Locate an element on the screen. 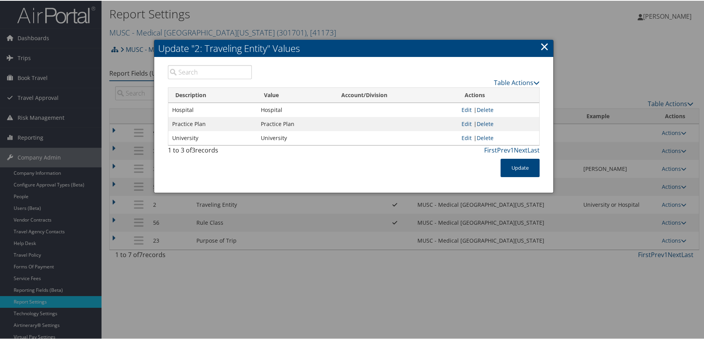 Image resolution: width=704 pixels, height=339 pixels. a: Next is located at coordinates (520, 149).